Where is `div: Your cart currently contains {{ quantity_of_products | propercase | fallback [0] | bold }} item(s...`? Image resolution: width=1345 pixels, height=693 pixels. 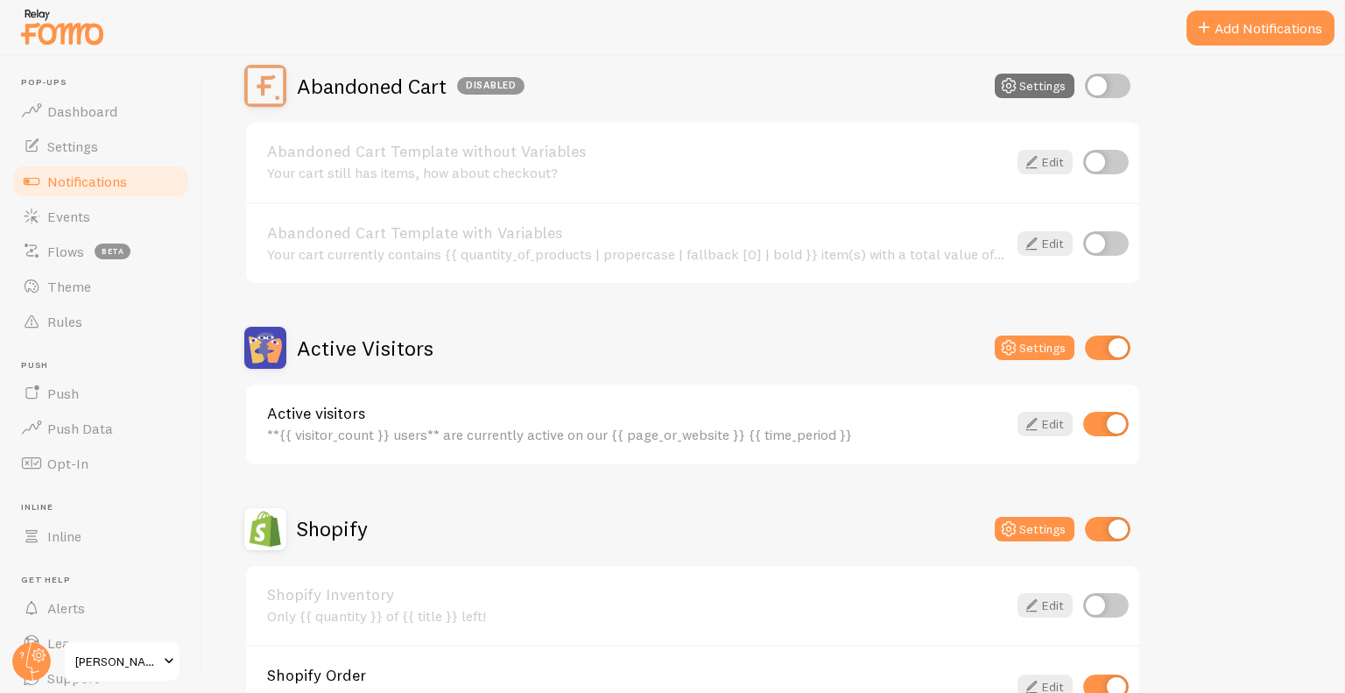
div: Your cart currently contains {{ quantity_of_products | propercase | fallback [0] | bold }} item(s... is located at coordinates (637, 254).